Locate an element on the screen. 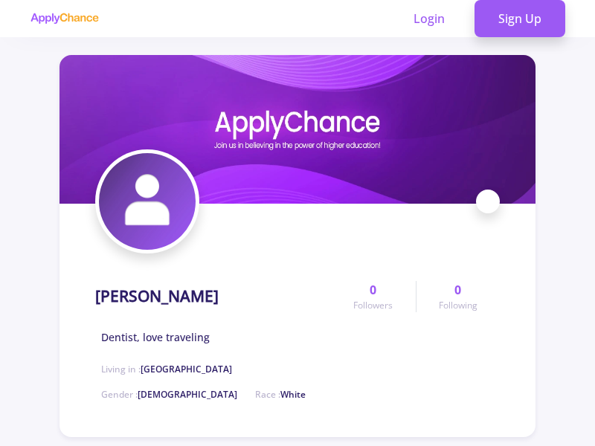 This screenshot has width=595, height=446. a: 0Followers is located at coordinates (373, 297).